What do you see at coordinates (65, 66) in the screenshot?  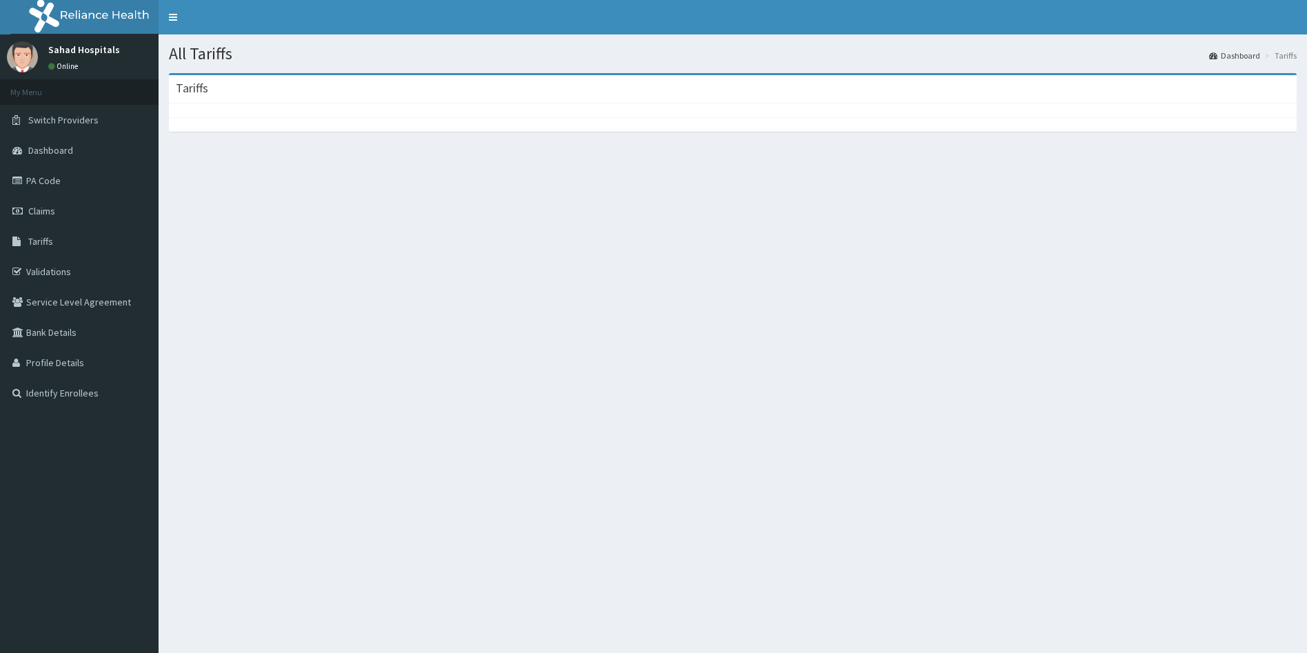 I see `a: Online` at bounding box center [65, 66].